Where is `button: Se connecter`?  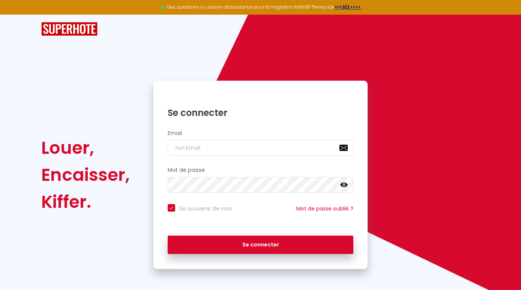
button: Se connecter is located at coordinates (261, 245).